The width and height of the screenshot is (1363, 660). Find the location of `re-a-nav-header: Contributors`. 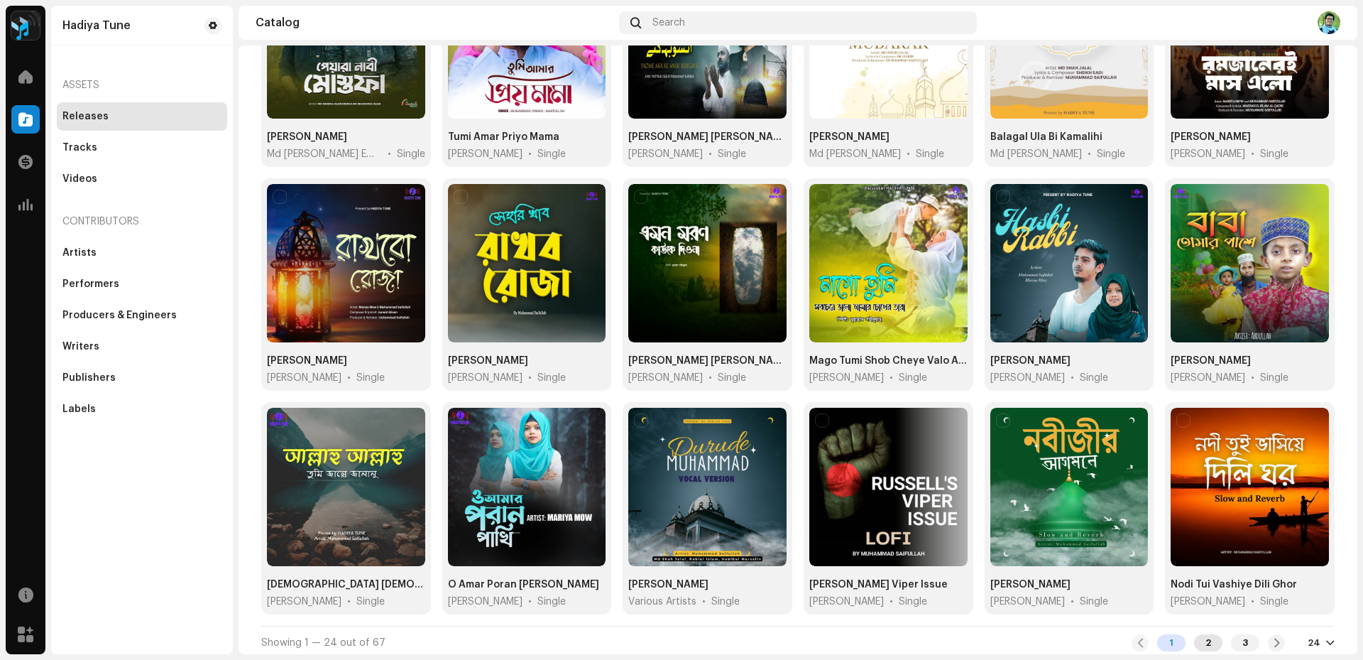

re-a-nav-header: Contributors is located at coordinates (142, 222).